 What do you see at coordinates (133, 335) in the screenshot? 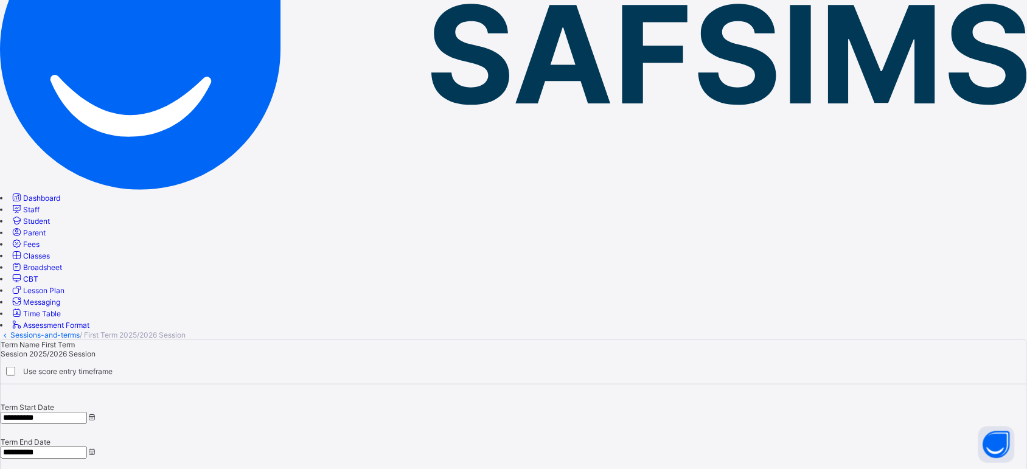
I see `span: / First Term 2025/2026 Session` at bounding box center [133, 335].